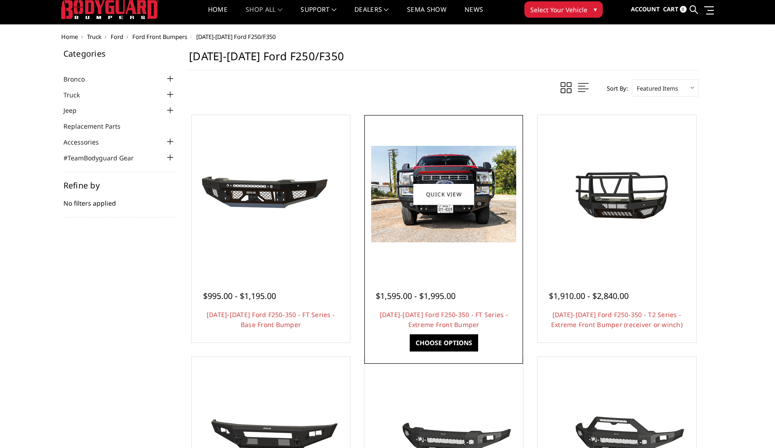 This screenshot has width=775, height=448. I want to click on img: 2023-2025 Ford F250-350 - FT Series - Extreme Front Bumper, so click(444, 194).